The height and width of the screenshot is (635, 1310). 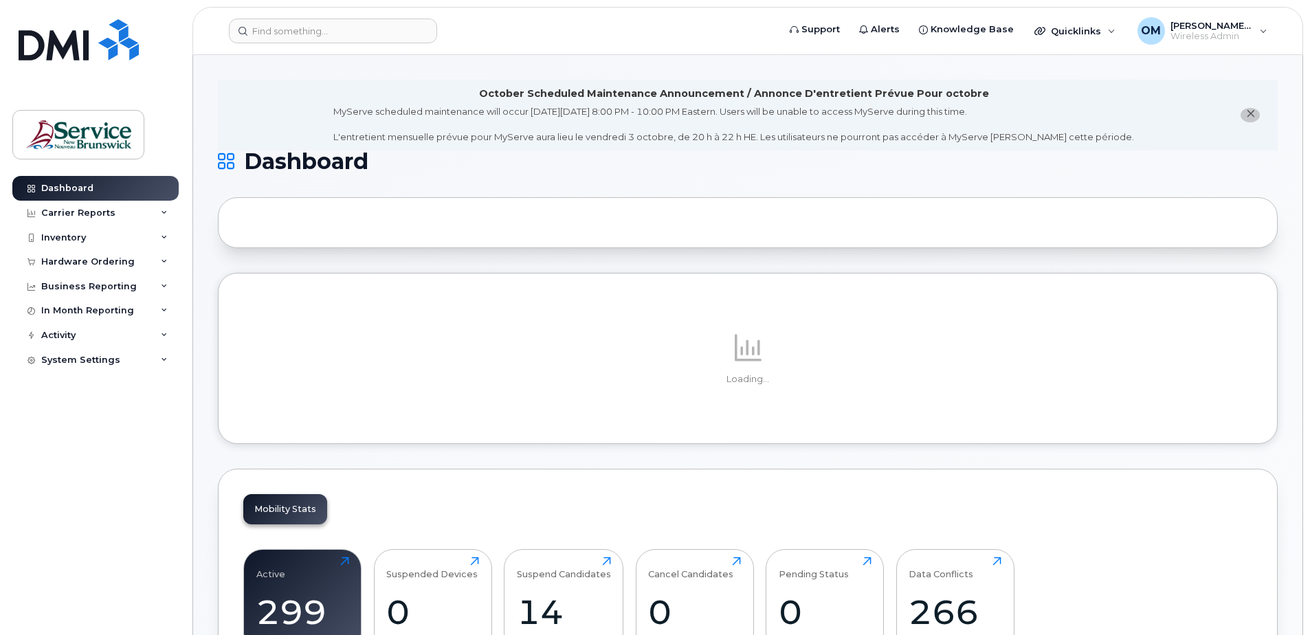 I want to click on span: Dashboard, so click(x=306, y=162).